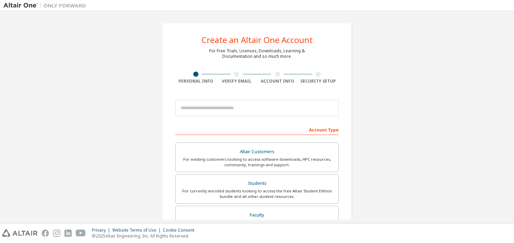  What do you see at coordinates (45, 233) in the screenshot?
I see `img: facebook.svg` at bounding box center [45, 233].